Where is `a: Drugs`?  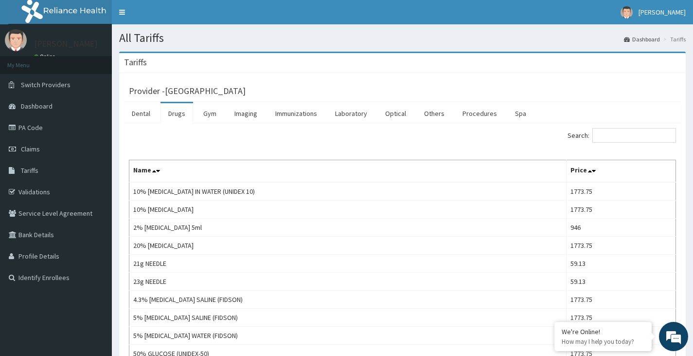 a: Drugs is located at coordinates (177, 113).